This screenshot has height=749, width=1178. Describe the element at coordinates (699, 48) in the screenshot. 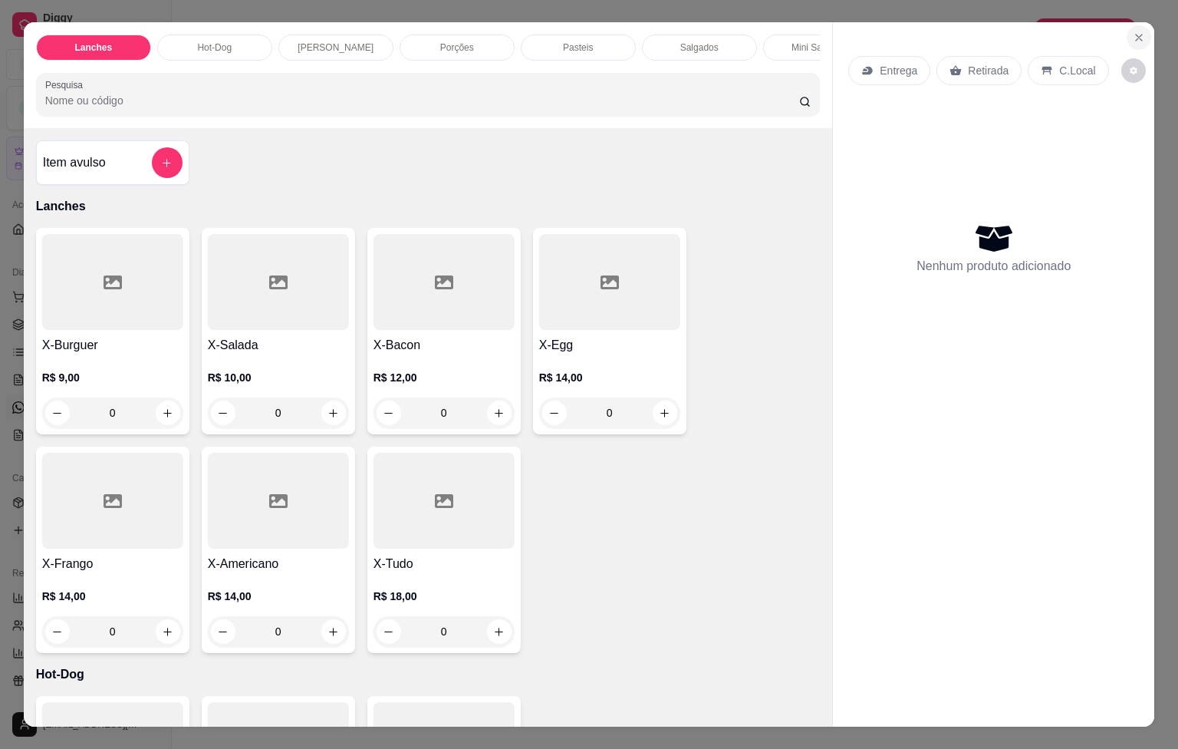

I see `p: Salgados` at that location.